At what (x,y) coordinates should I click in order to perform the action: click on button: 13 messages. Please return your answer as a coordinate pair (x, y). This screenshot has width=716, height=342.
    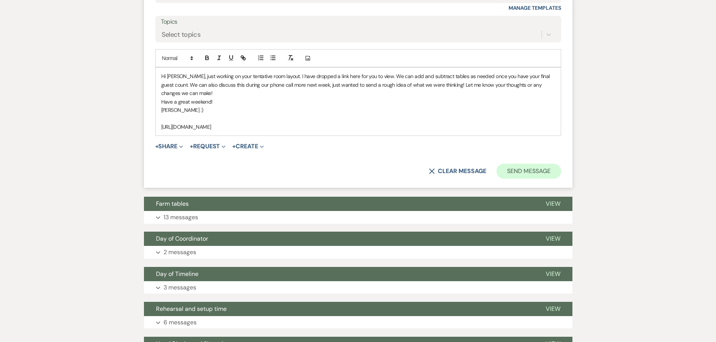
    Looking at the image, I should click on (358, 217).